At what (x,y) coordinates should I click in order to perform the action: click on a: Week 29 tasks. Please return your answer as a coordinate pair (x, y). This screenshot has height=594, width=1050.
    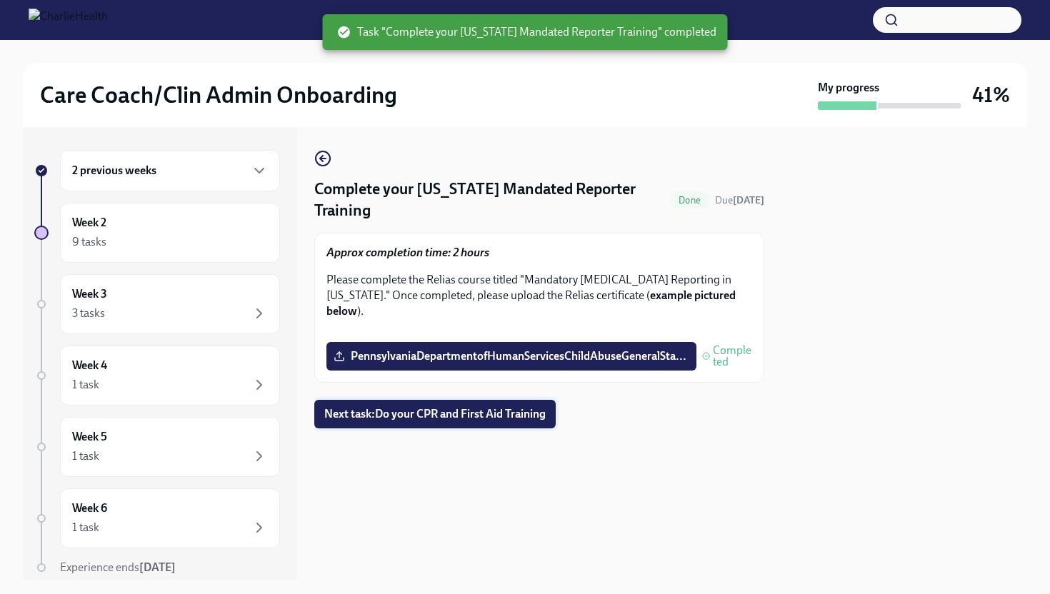
    Looking at the image, I should click on (157, 233).